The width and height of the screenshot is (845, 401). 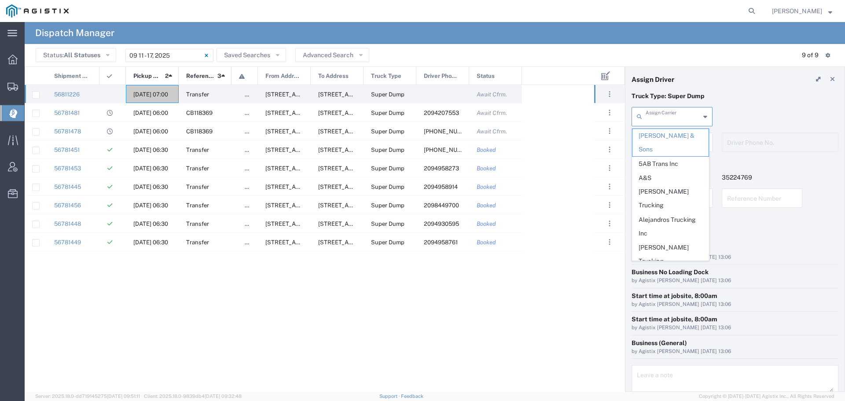 I want to click on span: Reference, so click(x=200, y=76).